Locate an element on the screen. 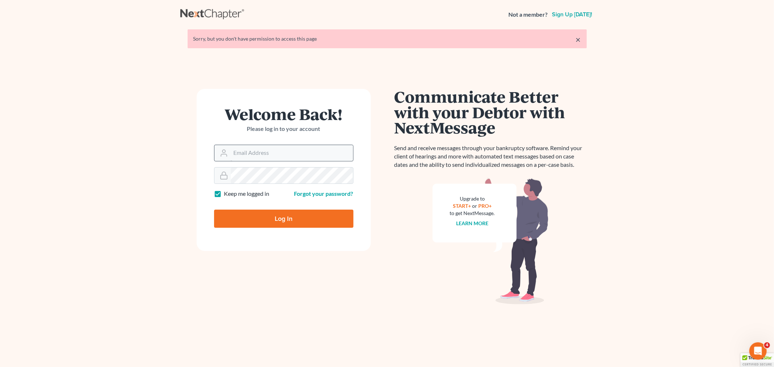 The width and height of the screenshot is (774, 367). div: to get NextMessage. is located at coordinates (472, 213).